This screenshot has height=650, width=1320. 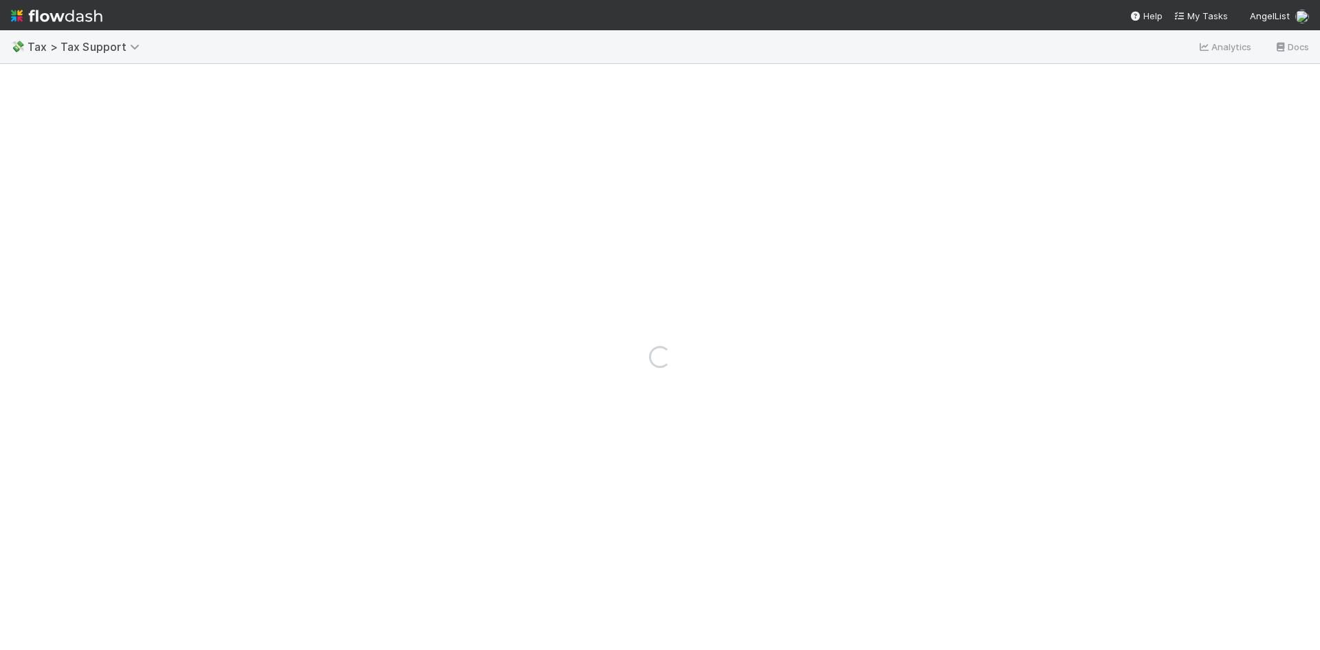 What do you see at coordinates (87, 47) in the screenshot?
I see `span: Tax > Tax Support` at bounding box center [87, 47].